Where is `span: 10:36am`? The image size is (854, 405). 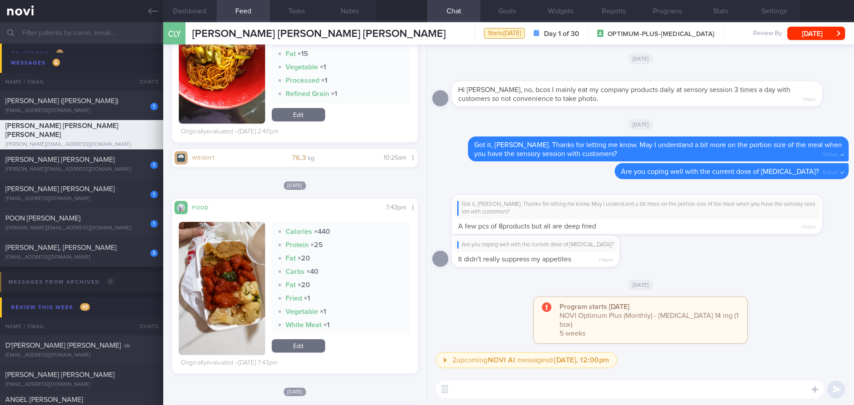 span: 10:36am is located at coordinates (830, 171).